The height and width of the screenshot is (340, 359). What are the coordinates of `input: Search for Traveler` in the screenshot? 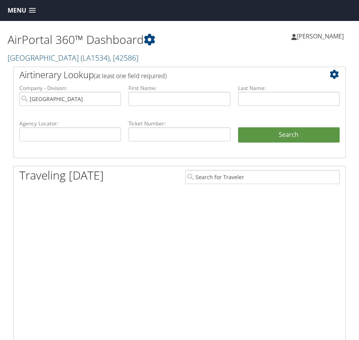 It's located at (263, 177).